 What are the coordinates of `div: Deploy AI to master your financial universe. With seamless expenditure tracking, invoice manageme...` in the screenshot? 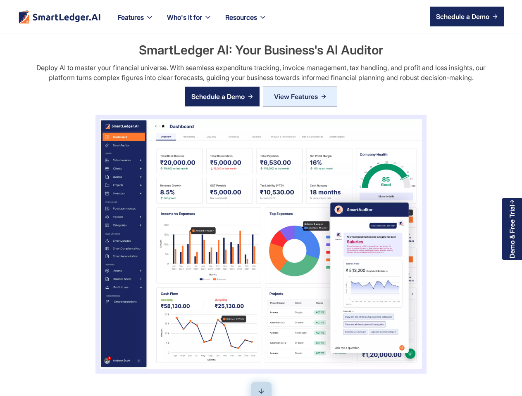 It's located at (261, 73).